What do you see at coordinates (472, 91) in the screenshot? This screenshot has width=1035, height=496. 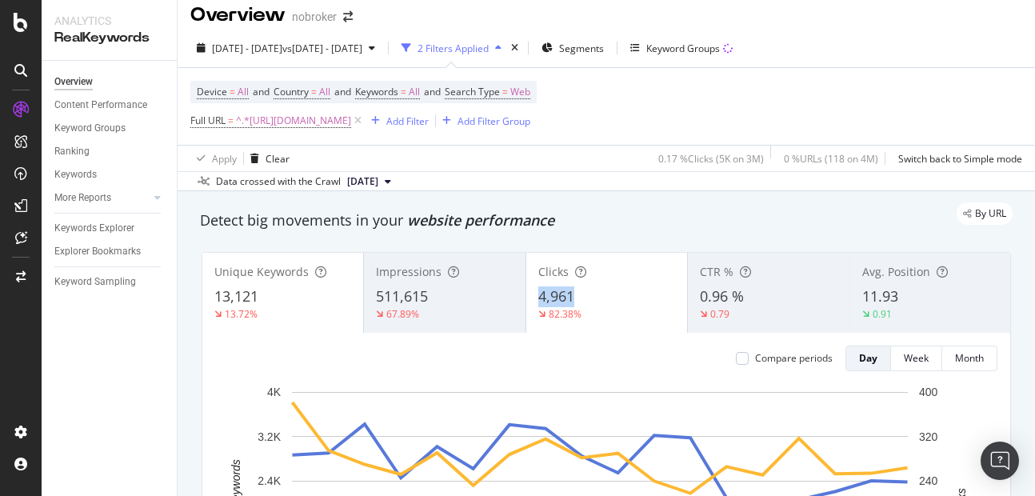 I see `span: Search Type` at bounding box center [472, 91].